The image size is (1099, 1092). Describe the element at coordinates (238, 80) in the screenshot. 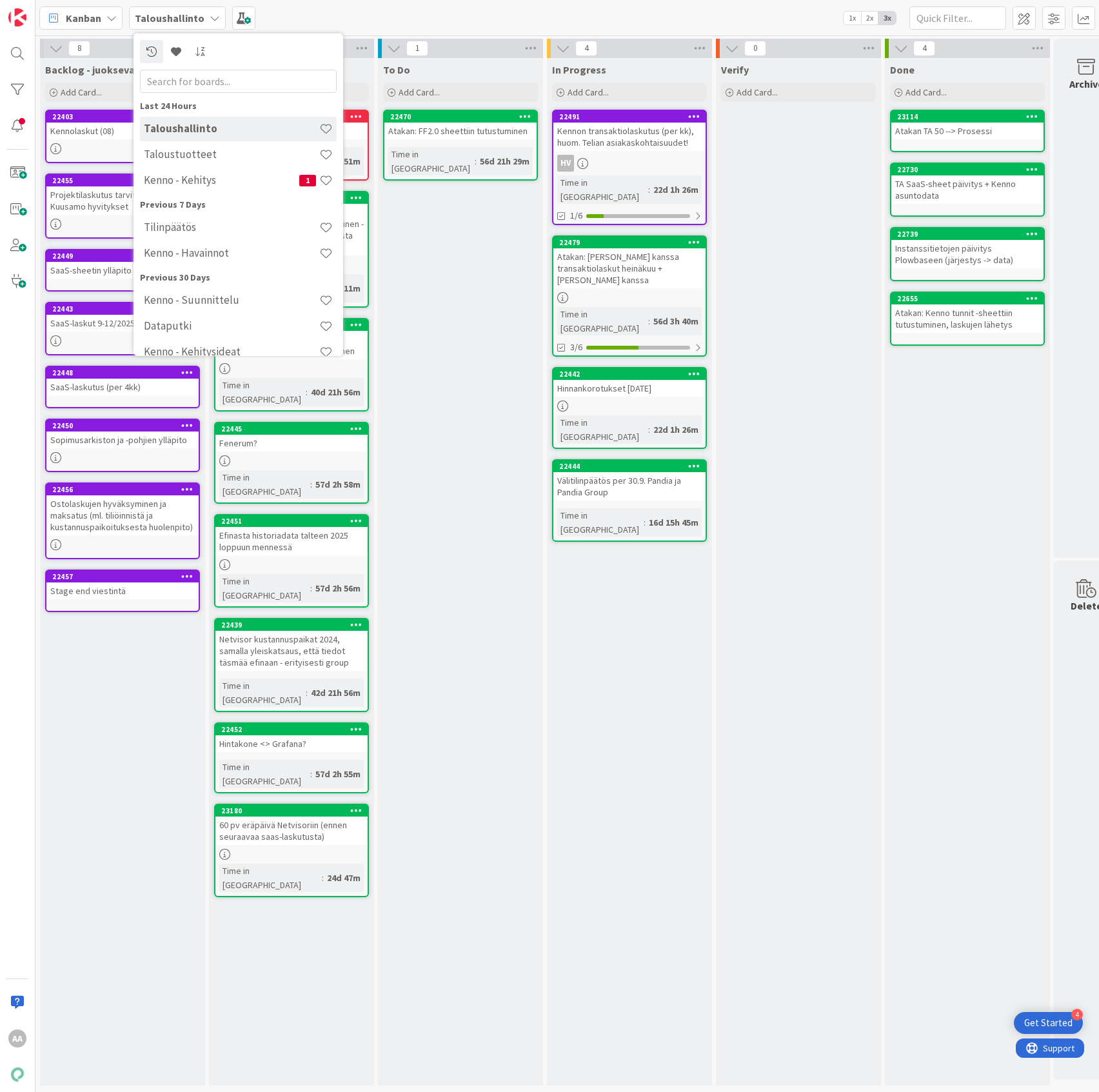

I see `input: Search for boards...` at that location.